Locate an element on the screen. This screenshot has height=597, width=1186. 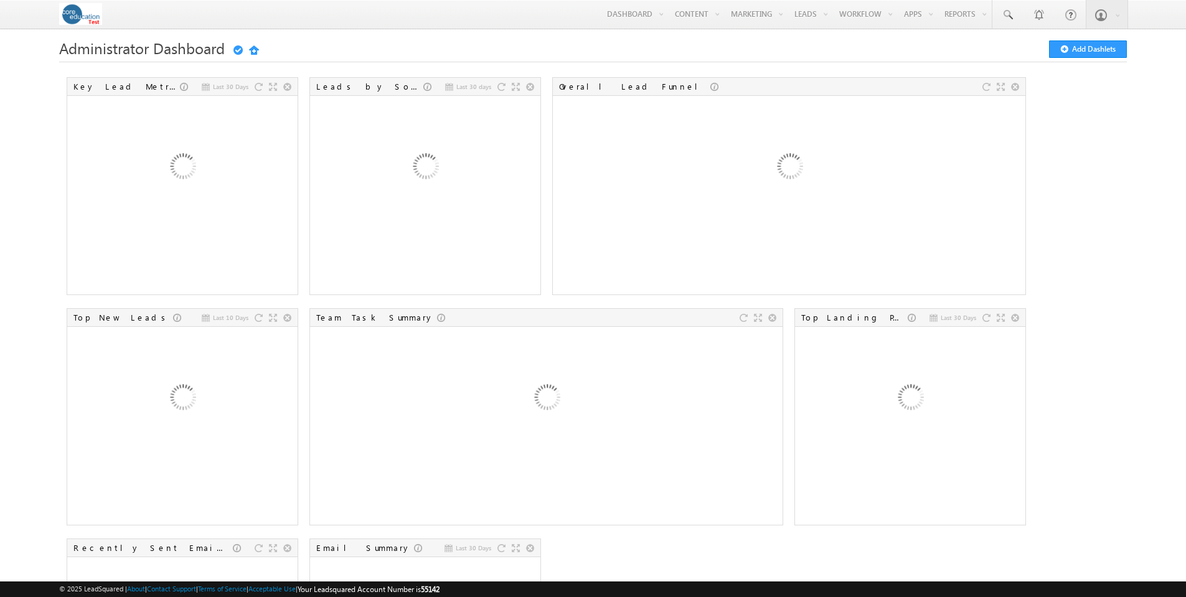
div: Top Landing Pages is located at coordinates (854, 318).